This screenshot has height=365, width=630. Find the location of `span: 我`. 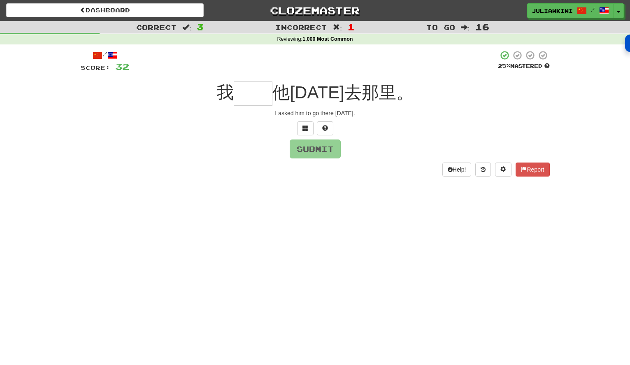

span: 我 is located at coordinates (225, 92).